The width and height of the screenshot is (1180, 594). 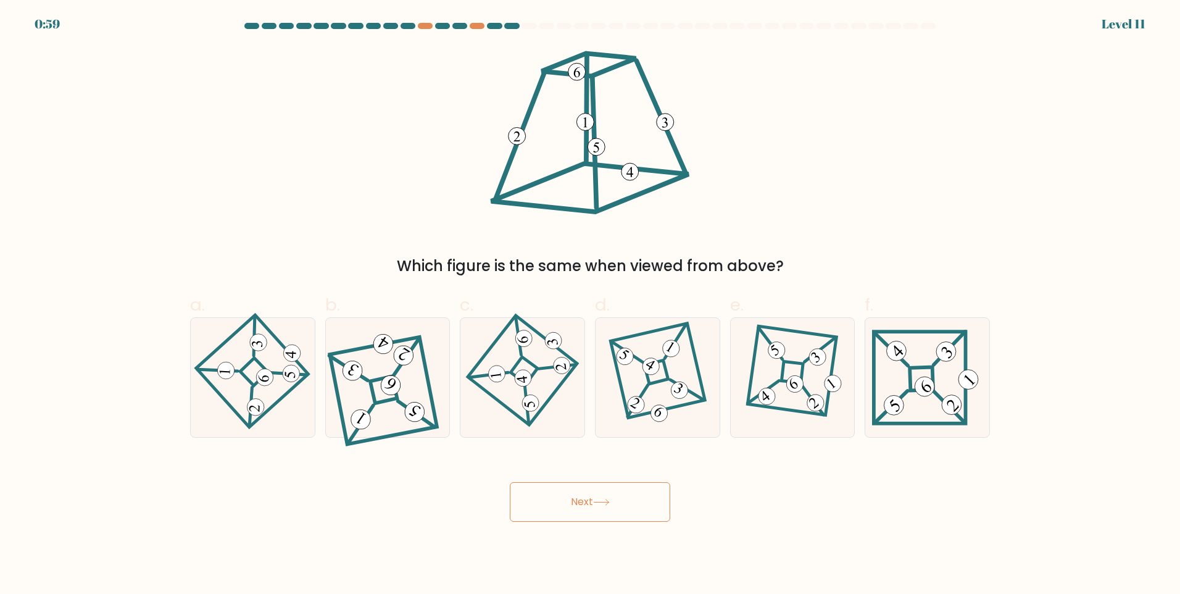 I want to click on span: b., so click(x=333, y=304).